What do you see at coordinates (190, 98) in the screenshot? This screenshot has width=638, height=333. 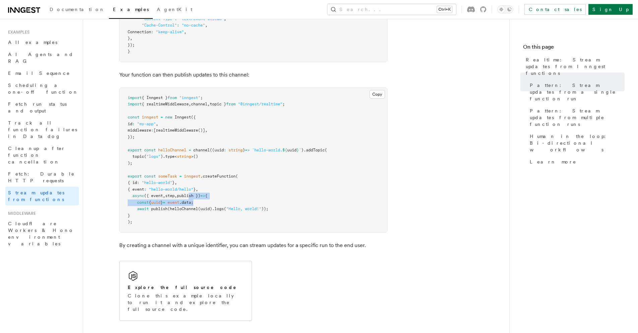 I see `span: "inngest"` at bounding box center [190, 98].